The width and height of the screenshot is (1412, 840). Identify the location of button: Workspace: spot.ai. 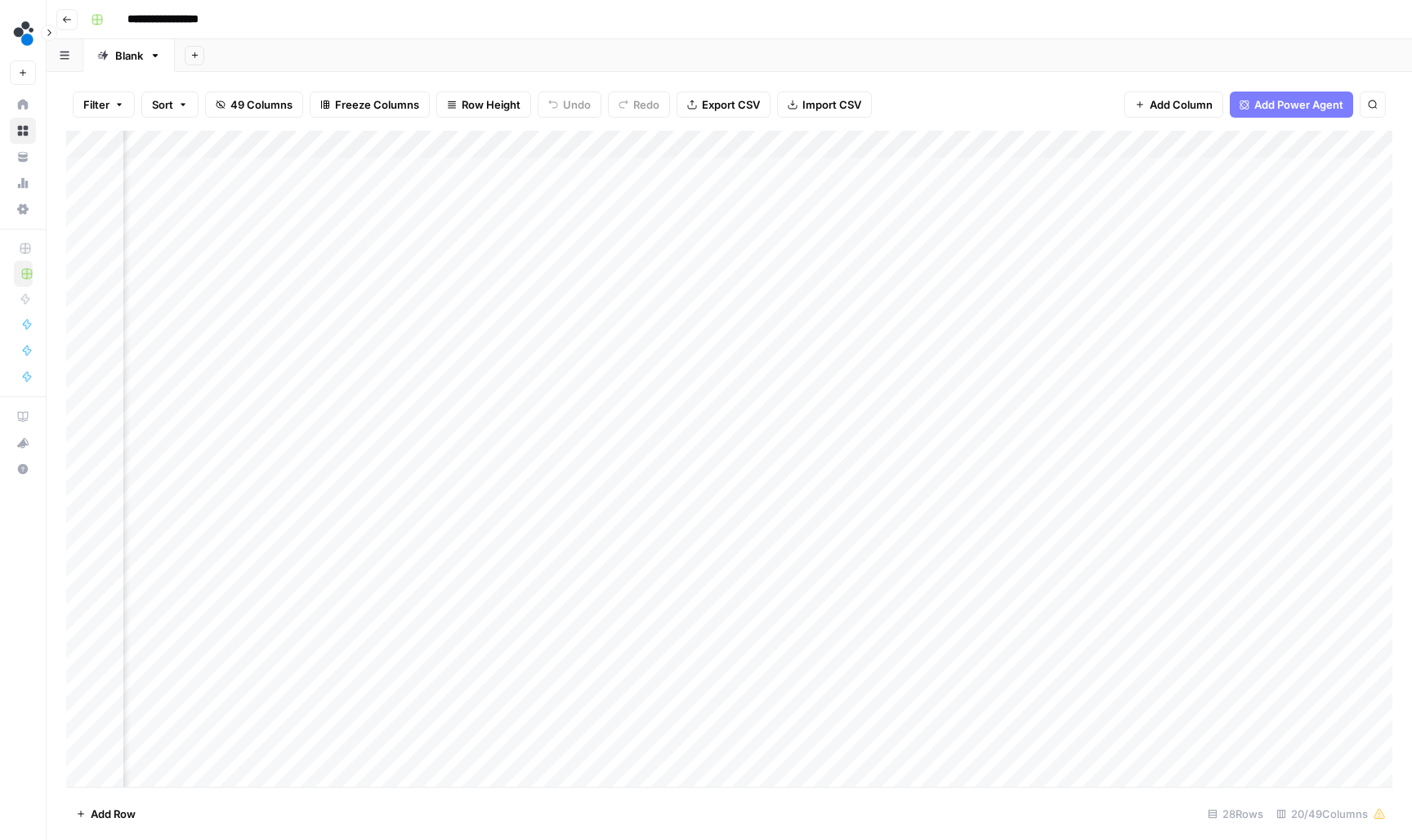
(22, 34).